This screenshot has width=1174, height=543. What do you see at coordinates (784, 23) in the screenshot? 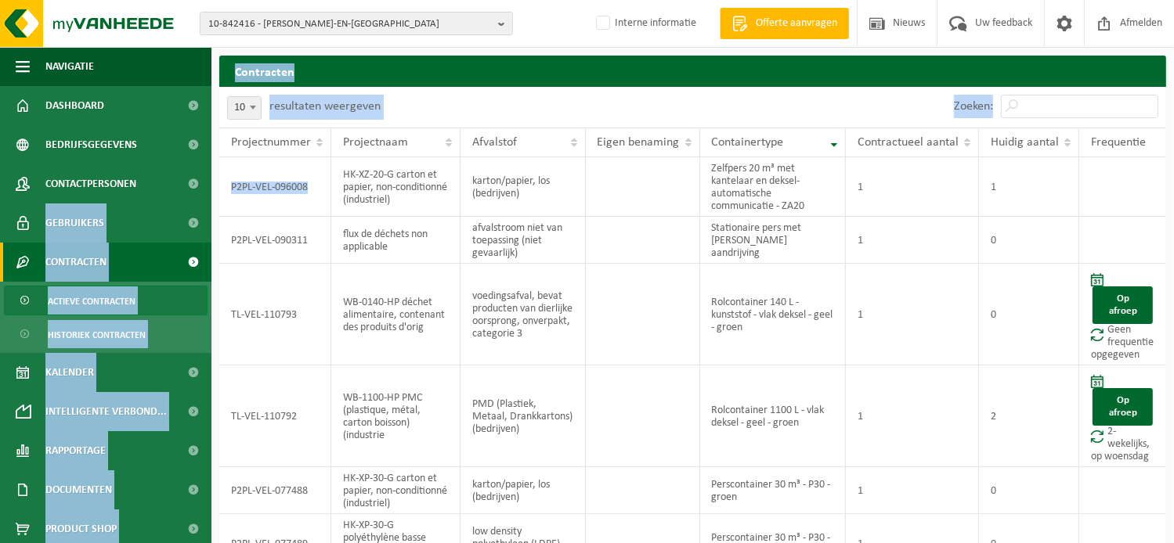
I see `a: Offerte aanvragen` at bounding box center [784, 23].